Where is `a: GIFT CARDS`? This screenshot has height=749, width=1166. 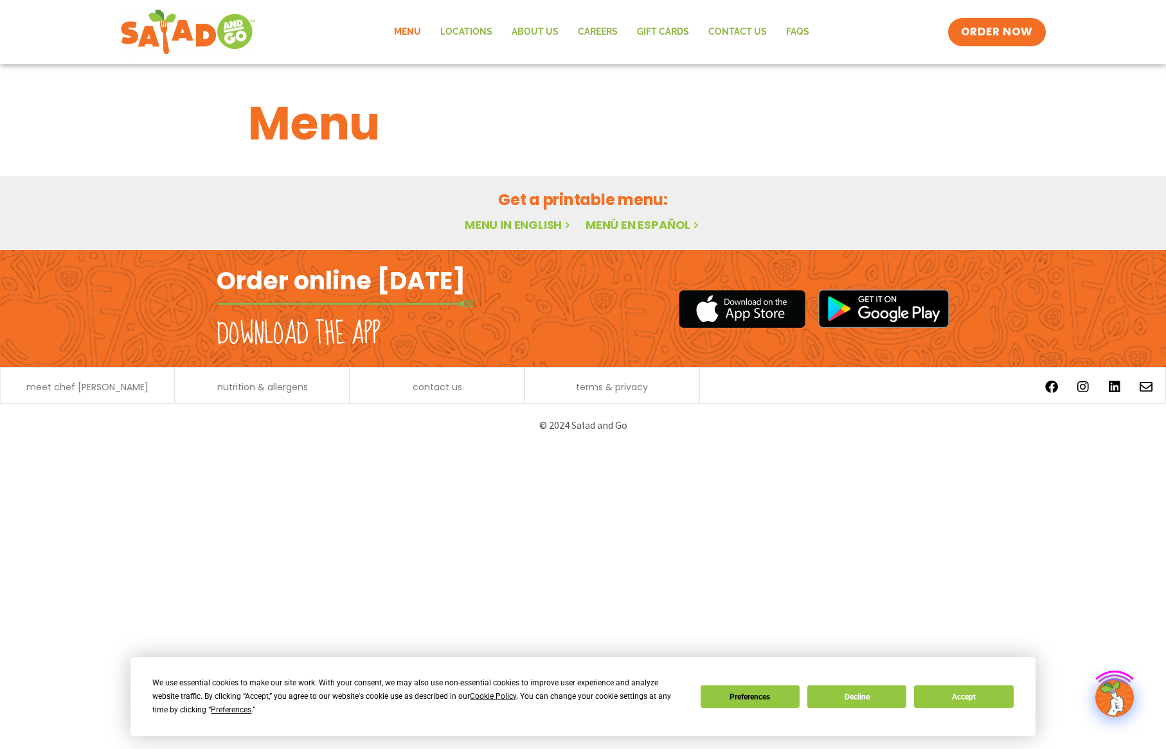 a: GIFT CARDS is located at coordinates (662, 32).